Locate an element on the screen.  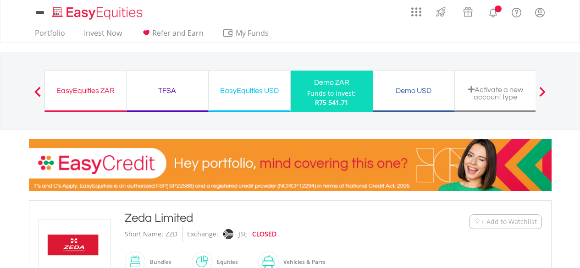
img: EasyEquities_Logo.png is located at coordinates (98, 13).